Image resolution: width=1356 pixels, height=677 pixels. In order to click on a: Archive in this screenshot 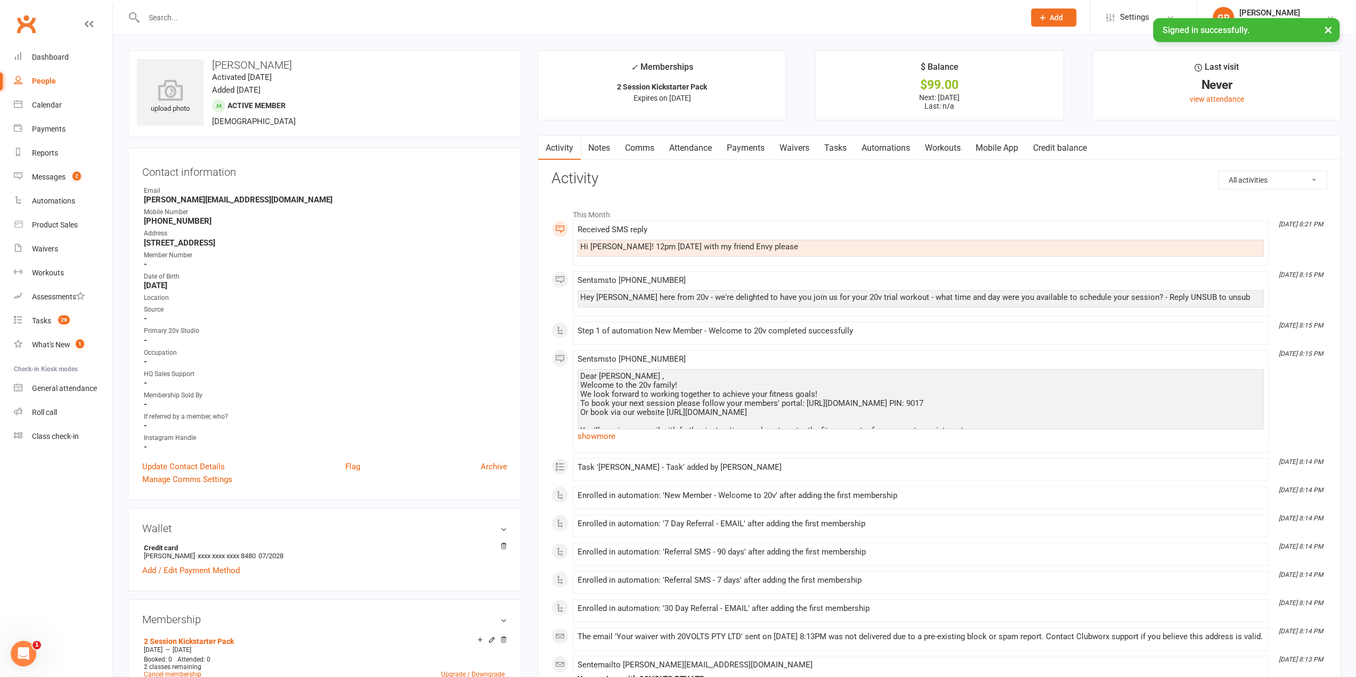, I will do `click(494, 467)`.